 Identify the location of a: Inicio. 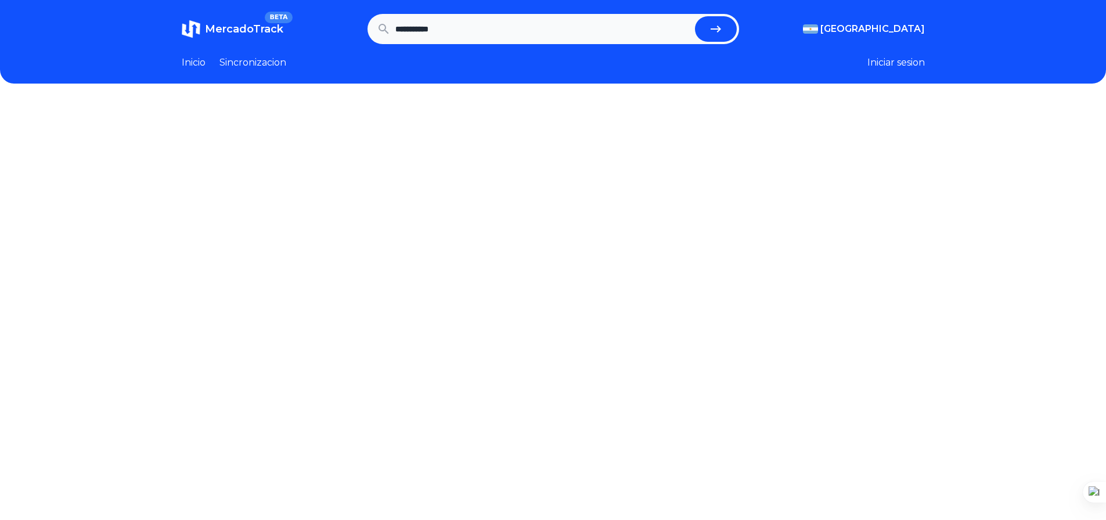
(193, 63).